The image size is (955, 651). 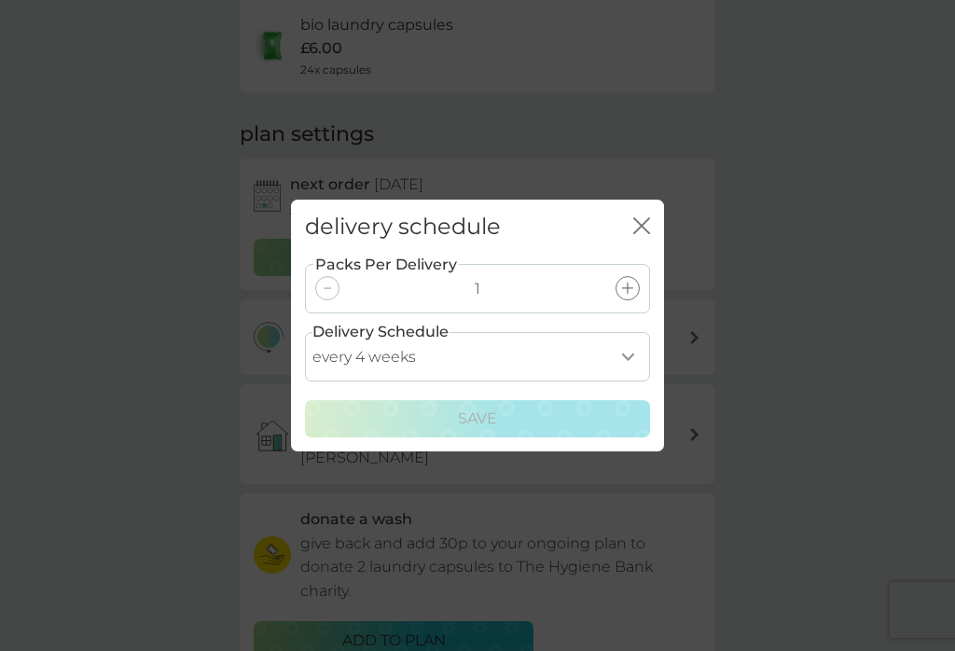 What do you see at coordinates (478, 289) in the screenshot?
I see `p: 1` at bounding box center [478, 289].